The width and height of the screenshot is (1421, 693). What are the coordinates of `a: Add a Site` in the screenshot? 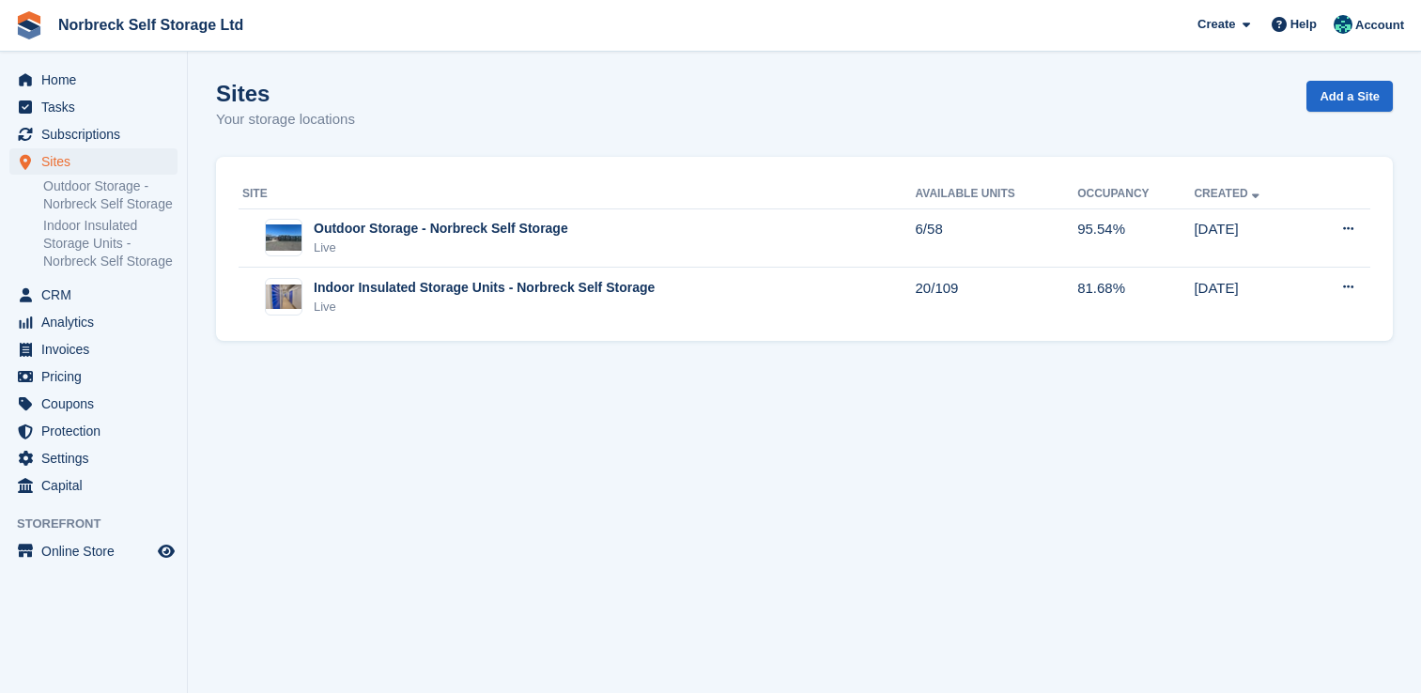 It's located at (1349, 96).